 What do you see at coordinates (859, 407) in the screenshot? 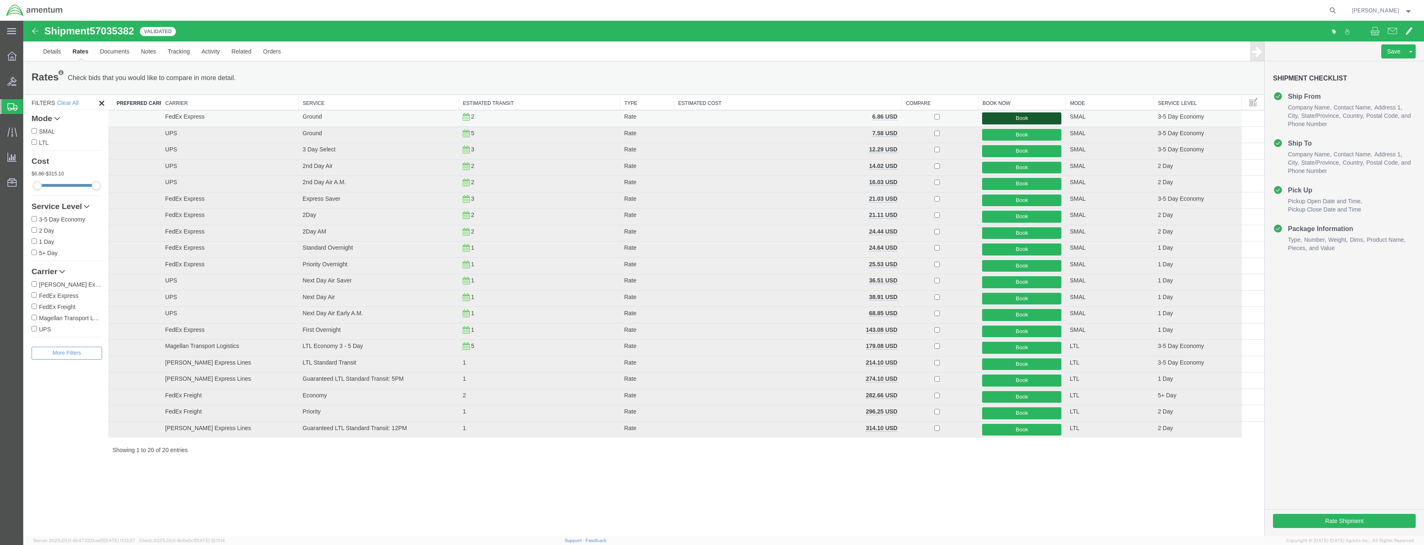
I see `b: 314.10 USD` at bounding box center [859, 407].